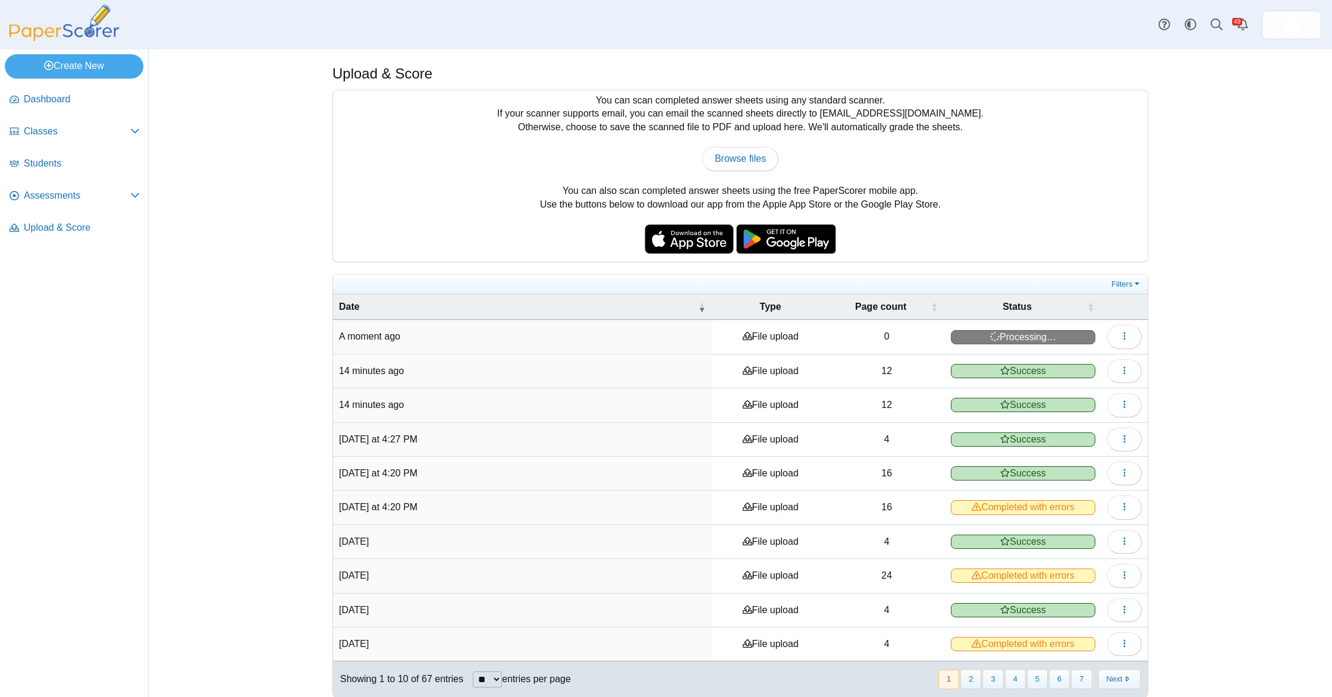  What do you see at coordinates (1091, 307) in the screenshot?
I see `span: Status : Activate to sort` at bounding box center [1091, 307].